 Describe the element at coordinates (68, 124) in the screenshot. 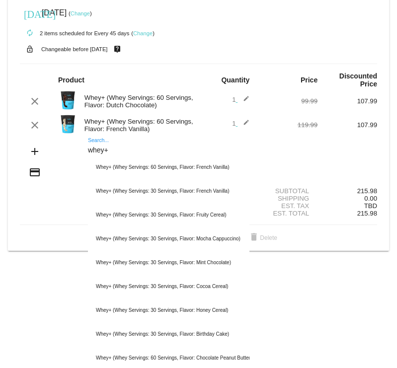

I see `img: Image-1-Carousel-Whey-5lb-Vanilla-no-badge-Transp.png` at that location.